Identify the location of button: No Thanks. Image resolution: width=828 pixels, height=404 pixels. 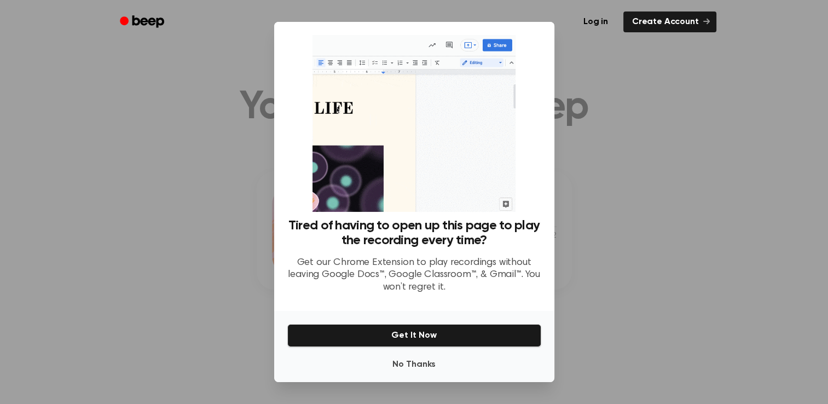
(414, 364).